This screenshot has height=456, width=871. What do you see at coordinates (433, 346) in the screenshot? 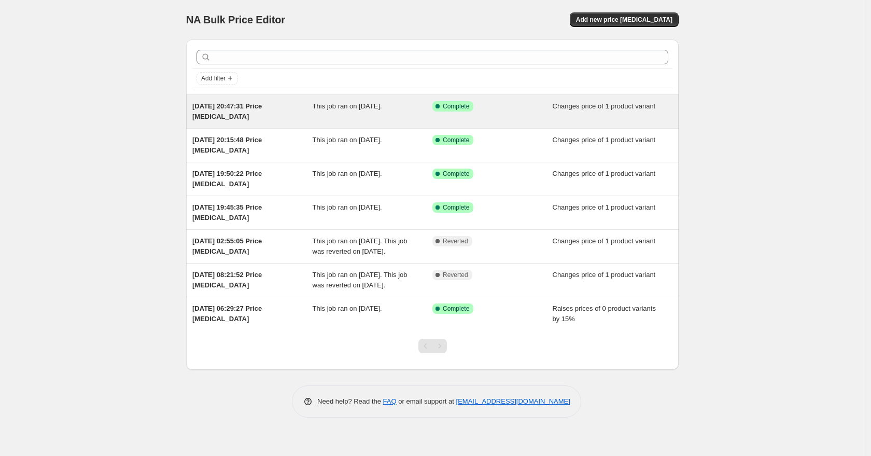
I see `nav: Pagination` at bounding box center [433, 346].